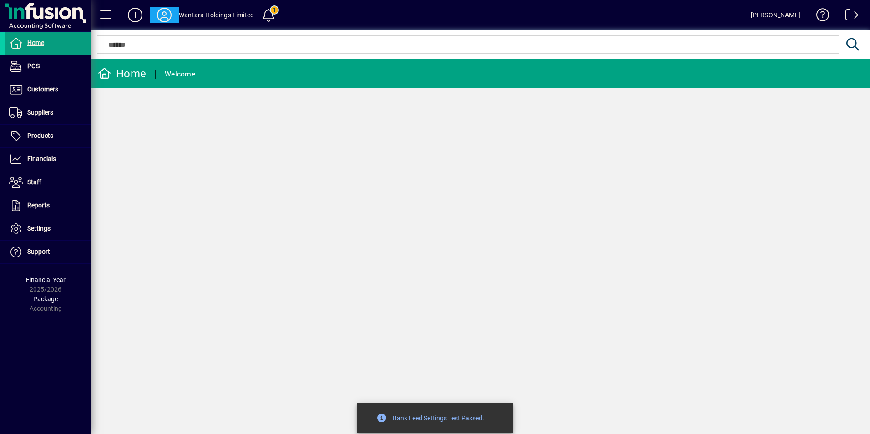  What do you see at coordinates (48, 252) in the screenshot?
I see `a: Support` at bounding box center [48, 252].